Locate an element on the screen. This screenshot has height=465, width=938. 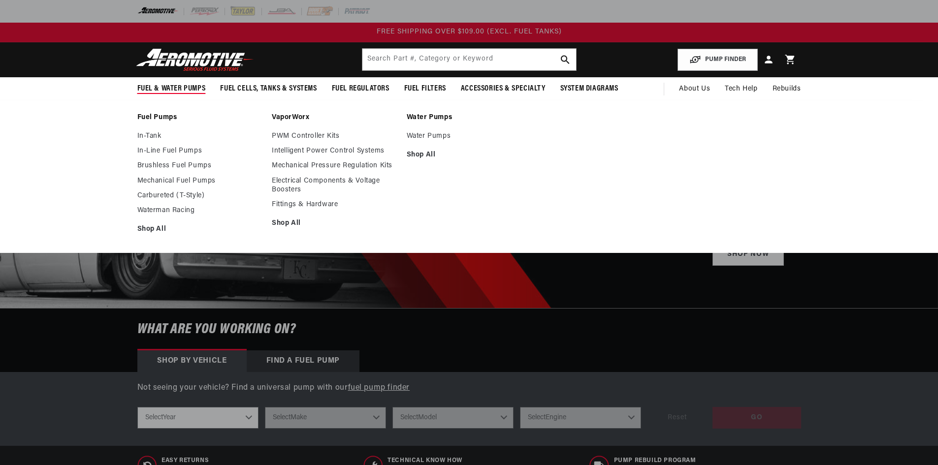
a: Intelligent Power Control Systems is located at coordinates (334, 151).